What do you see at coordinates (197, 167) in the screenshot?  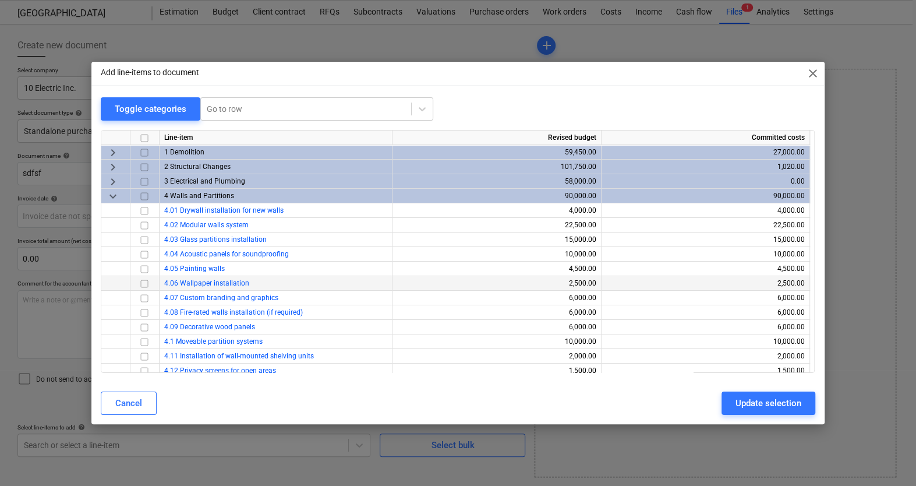 I see `span: 2 Structural Changes` at bounding box center [197, 167].